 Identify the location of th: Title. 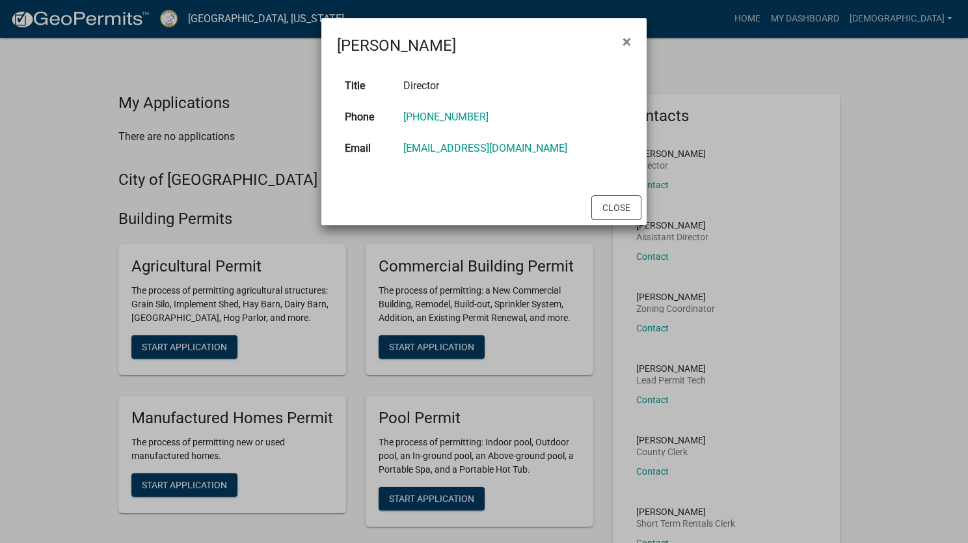
(366, 86).